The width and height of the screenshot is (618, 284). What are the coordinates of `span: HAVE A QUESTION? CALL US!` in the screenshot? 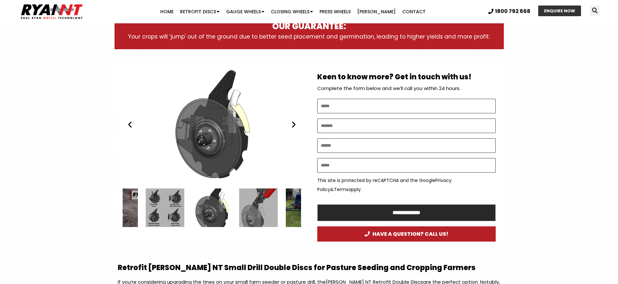 It's located at (406, 234).